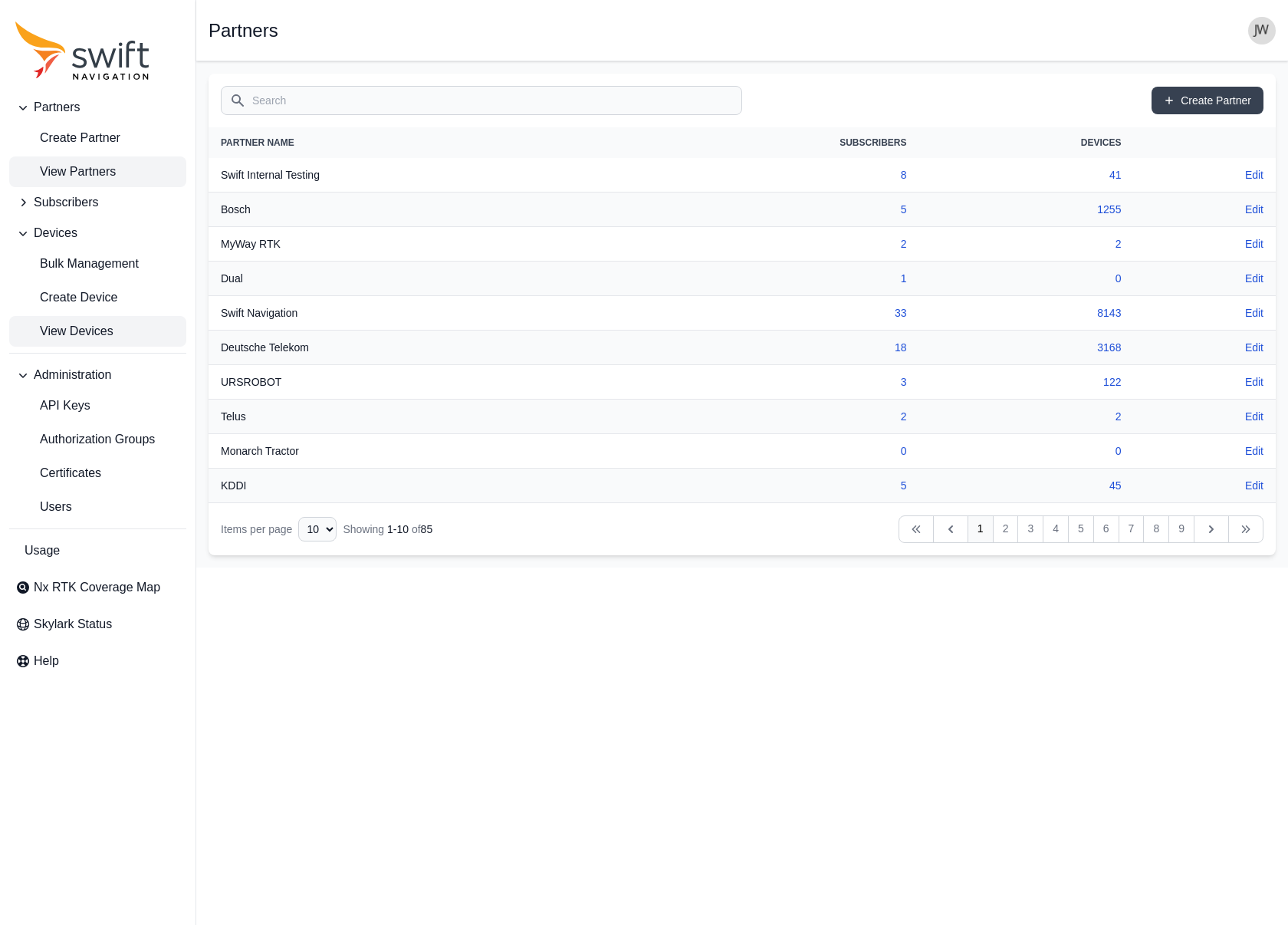 The image size is (1288, 925). Describe the element at coordinates (67, 138) in the screenshot. I see `span: Create Partner` at that location.